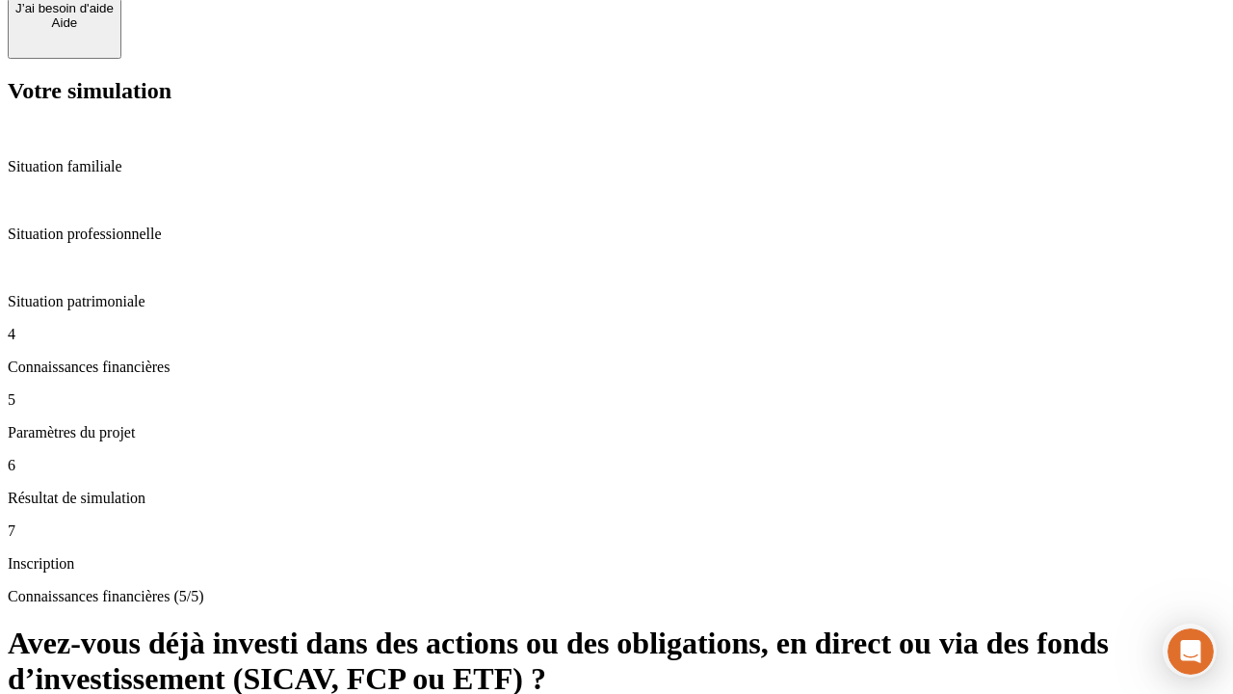  I want to click on p: Situation familiale, so click(617, 167).